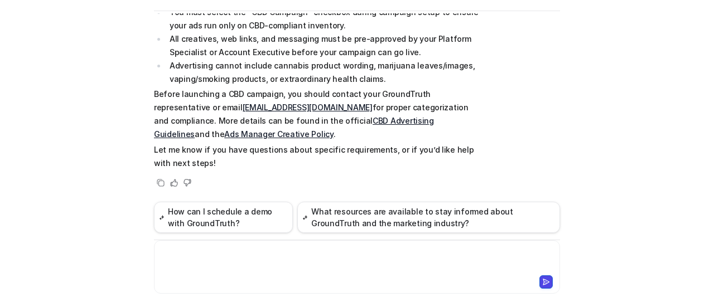  Describe the element at coordinates (323, 46) in the screenshot. I see `li: All creatives, web links, and messaging must be pre-approved by your Platform Specialist or Accou...` at that location.